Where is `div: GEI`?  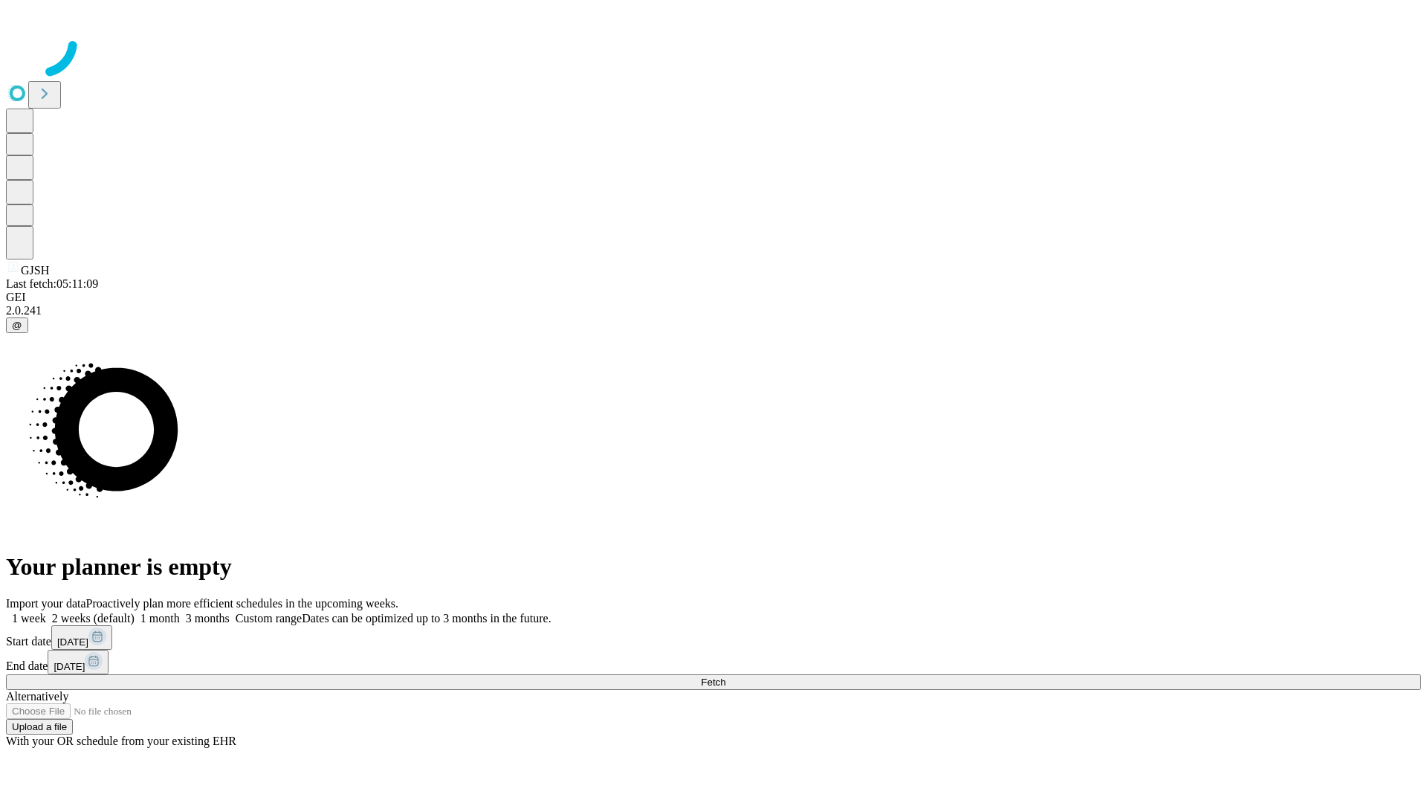
div: GEI is located at coordinates (713, 297).